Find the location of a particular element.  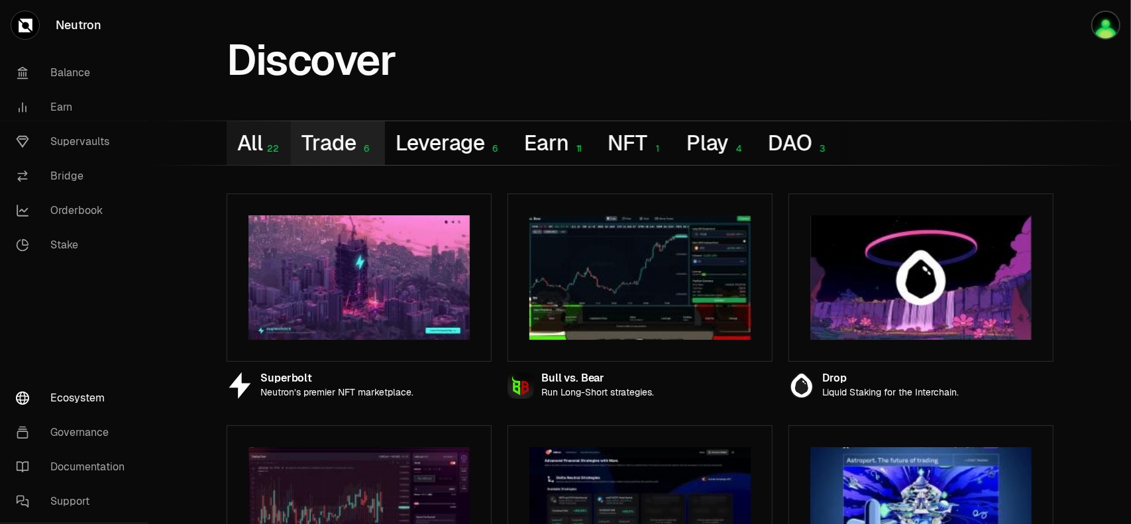

button: Earn is located at coordinates (555, 143).